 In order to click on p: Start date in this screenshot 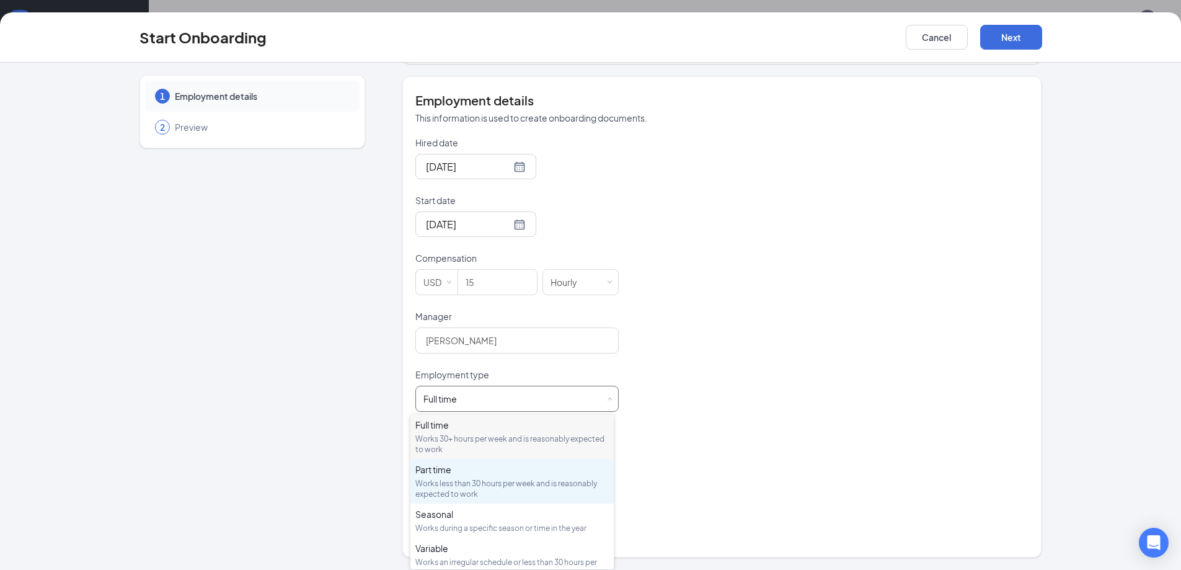, I will do `click(517, 200)`.